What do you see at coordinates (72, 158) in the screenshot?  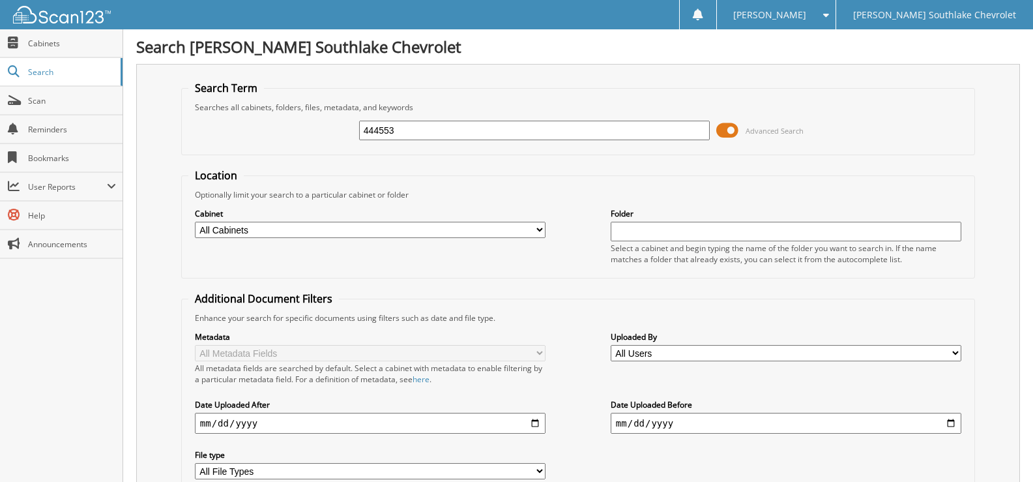 I see `span: Bookmarks` at bounding box center [72, 158].